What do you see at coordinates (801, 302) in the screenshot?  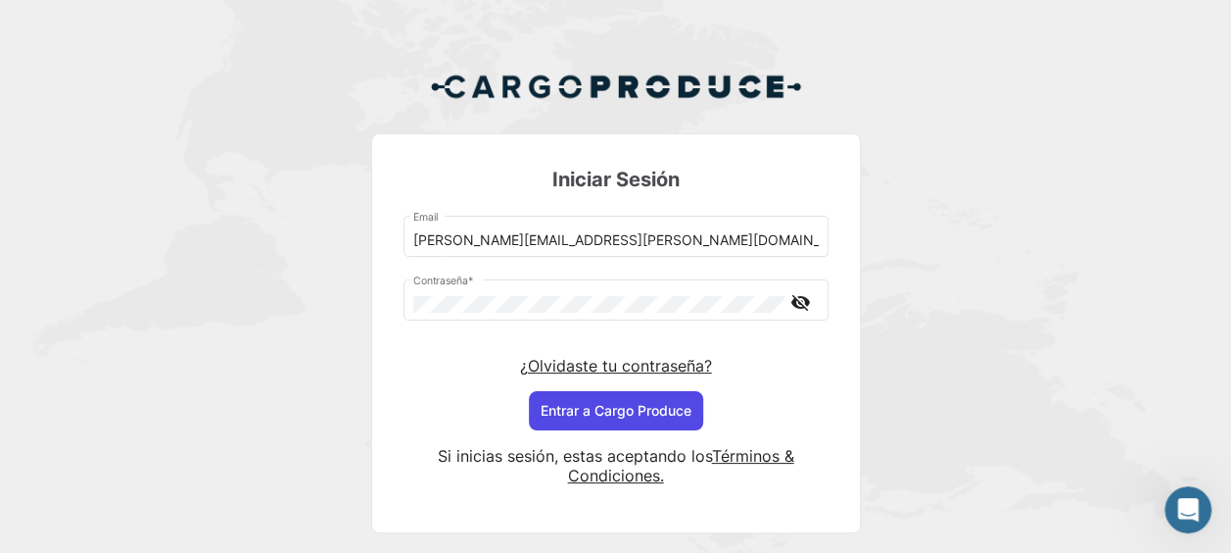 I see `mat-icon: visibility_off` at bounding box center [801, 302].